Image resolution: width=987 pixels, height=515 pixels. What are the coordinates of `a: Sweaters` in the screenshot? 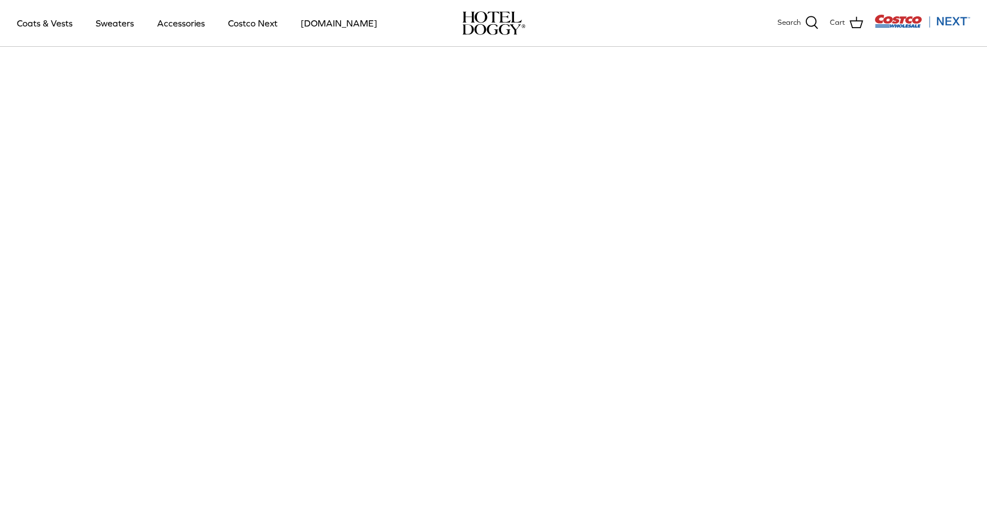 It's located at (115, 23).